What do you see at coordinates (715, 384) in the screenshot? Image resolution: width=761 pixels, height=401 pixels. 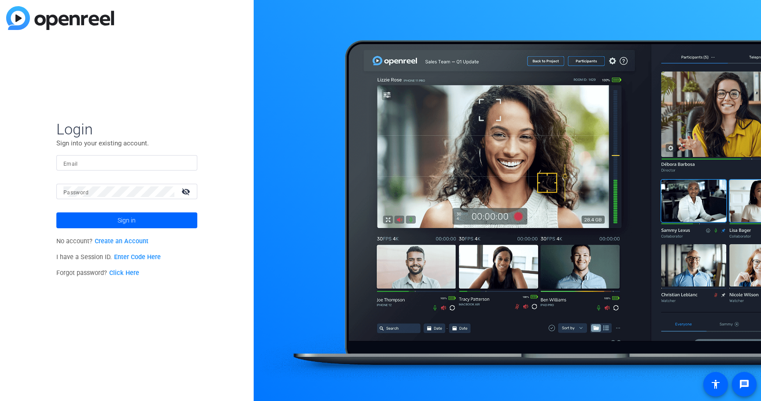 I see `mat-icon: accessibility` at bounding box center [715, 384].